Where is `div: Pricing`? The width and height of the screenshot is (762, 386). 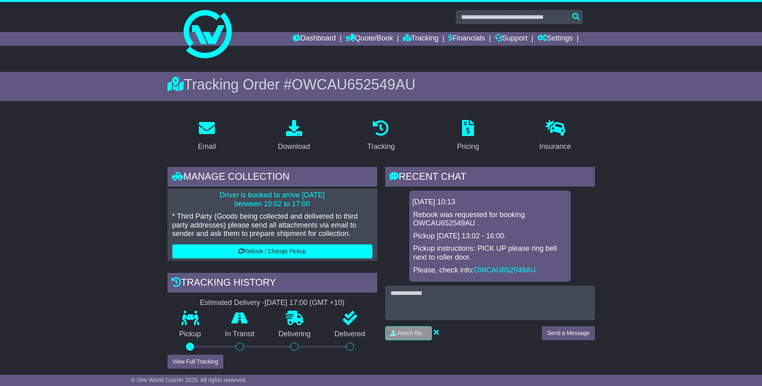 div: Pricing is located at coordinates (468, 147).